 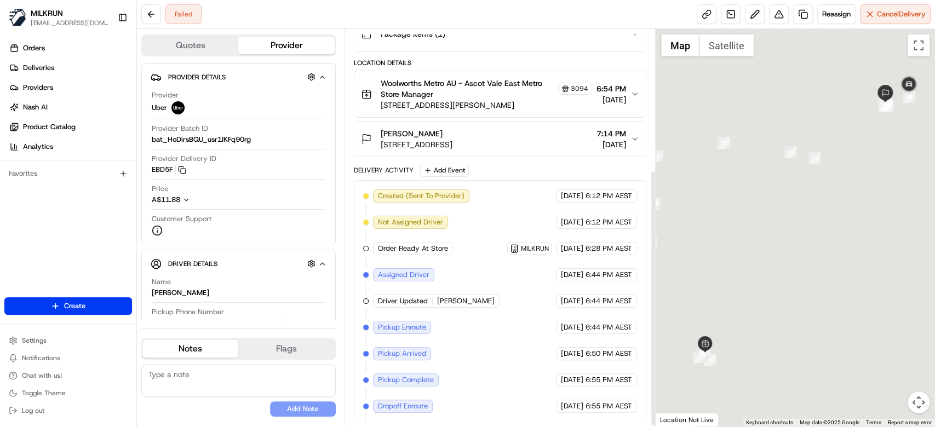 What do you see at coordinates (421, 196) in the screenshot?
I see `span: Created (Sent To Provider)` at bounding box center [421, 196].